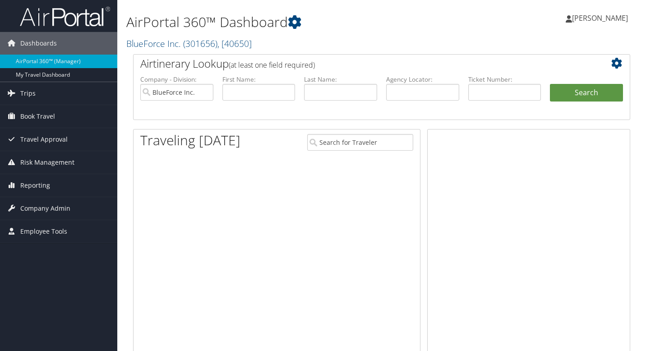  I want to click on span: Book Travel, so click(37, 116).